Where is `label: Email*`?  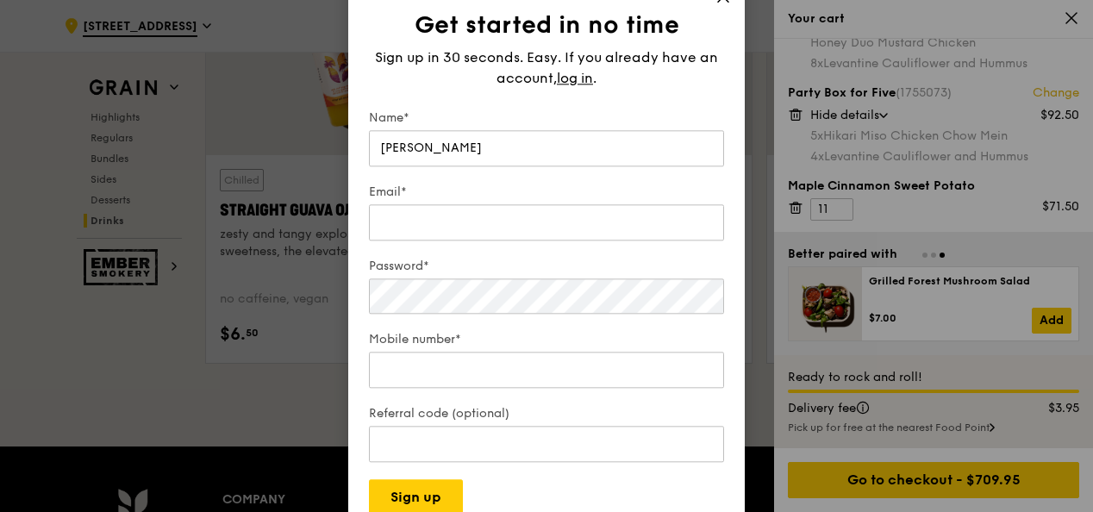
label: Email* is located at coordinates (547, 192).